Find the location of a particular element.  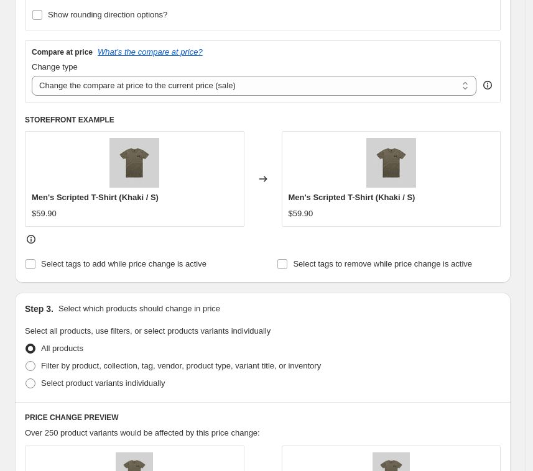

span: Select tags to remove while price change is active is located at coordinates (382, 263).